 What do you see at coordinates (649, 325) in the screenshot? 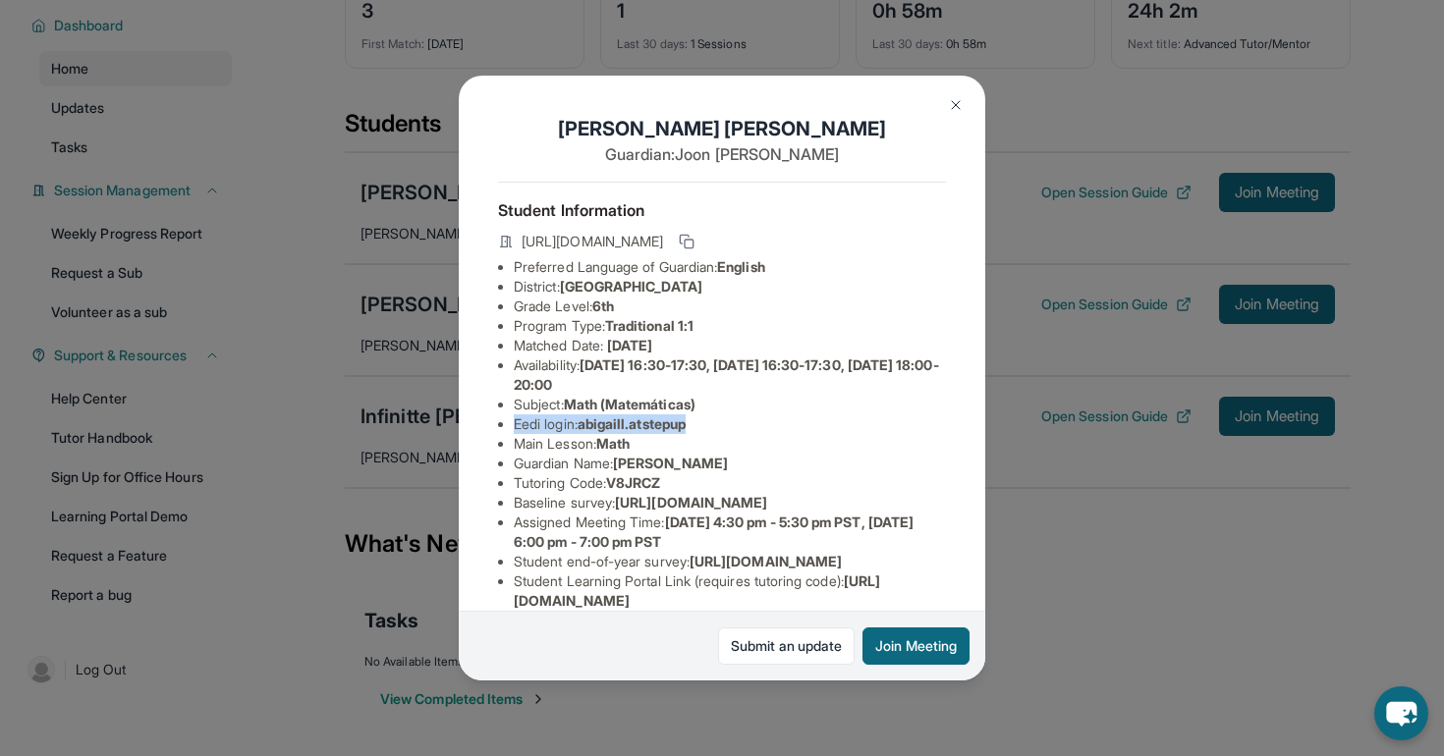
I see `span: Traditional 1:1` at bounding box center [649, 325].